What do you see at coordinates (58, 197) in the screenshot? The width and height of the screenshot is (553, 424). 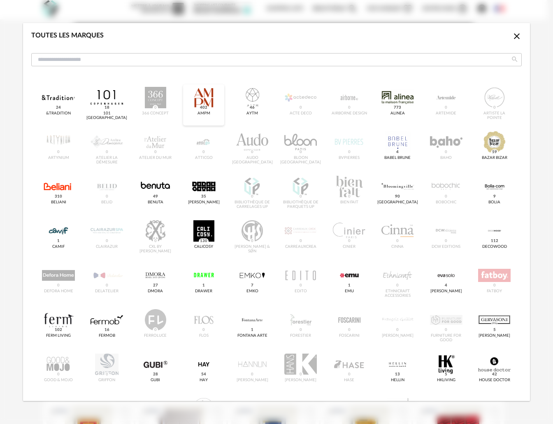 I see `span: 310` at bounding box center [58, 197].